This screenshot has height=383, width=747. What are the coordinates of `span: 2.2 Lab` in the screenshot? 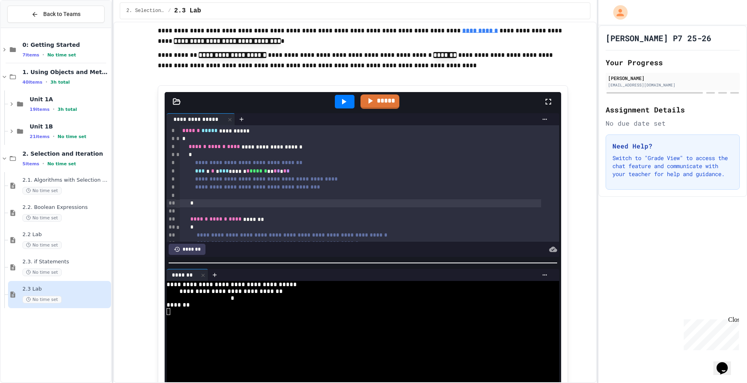 It's located at (66, 235).